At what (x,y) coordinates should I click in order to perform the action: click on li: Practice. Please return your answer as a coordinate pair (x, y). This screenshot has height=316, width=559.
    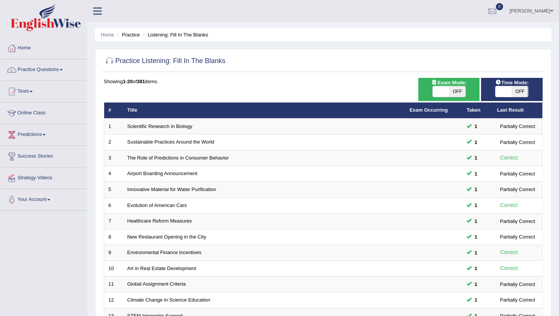
    Looking at the image, I should click on (127, 35).